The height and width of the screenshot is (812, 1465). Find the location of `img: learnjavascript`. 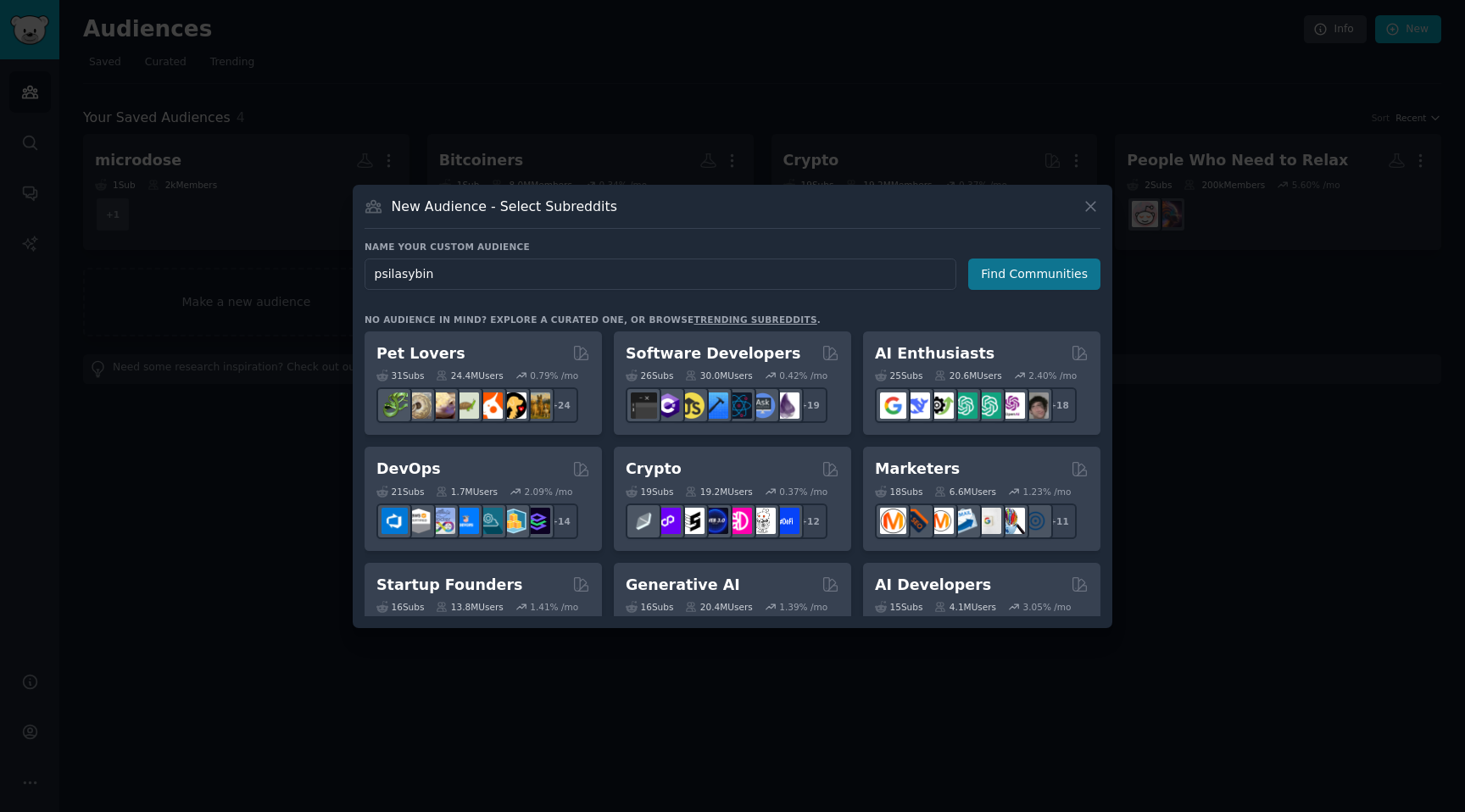

img: learnjavascript is located at coordinates (691, 405).